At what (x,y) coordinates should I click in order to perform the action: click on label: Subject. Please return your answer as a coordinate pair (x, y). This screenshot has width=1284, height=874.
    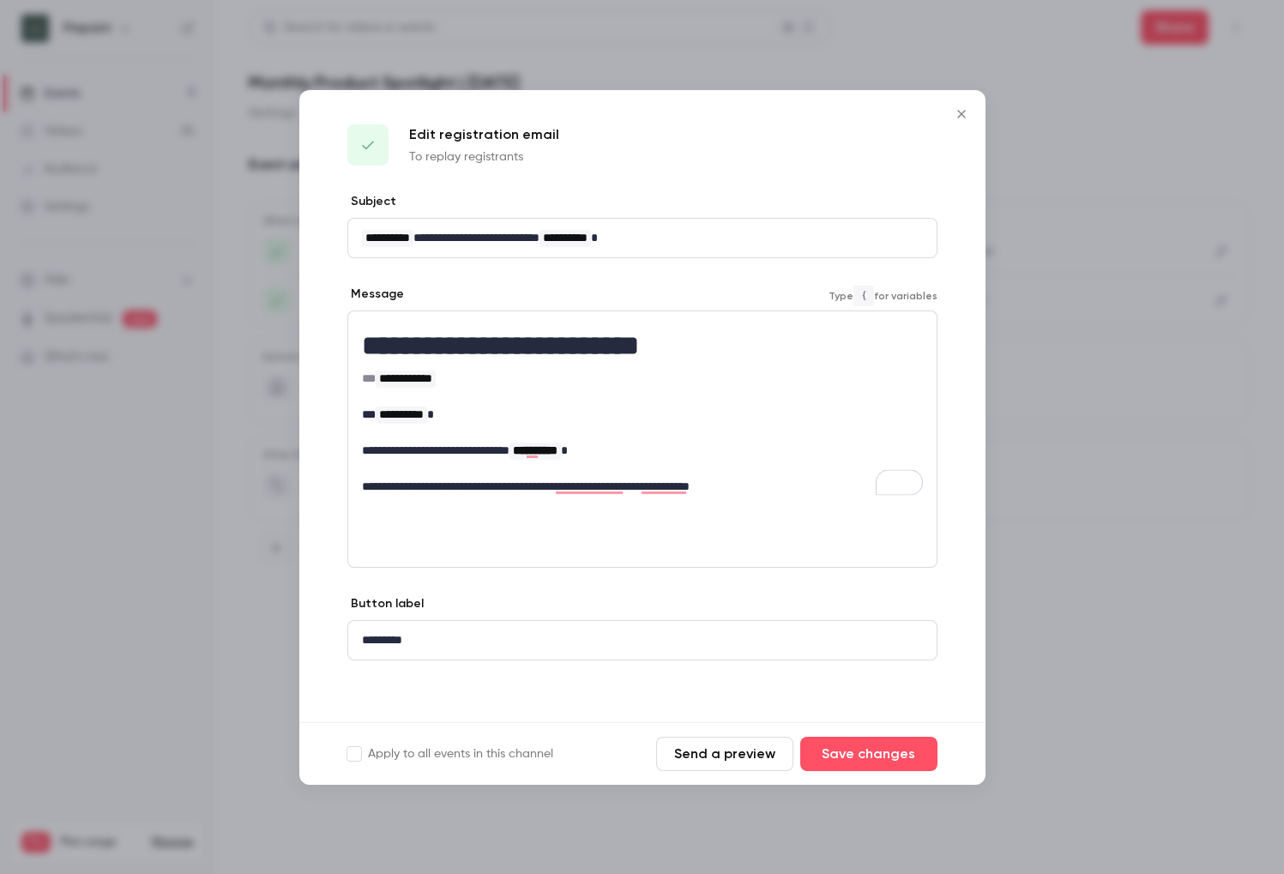
    Looking at the image, I should click on (371, 202).